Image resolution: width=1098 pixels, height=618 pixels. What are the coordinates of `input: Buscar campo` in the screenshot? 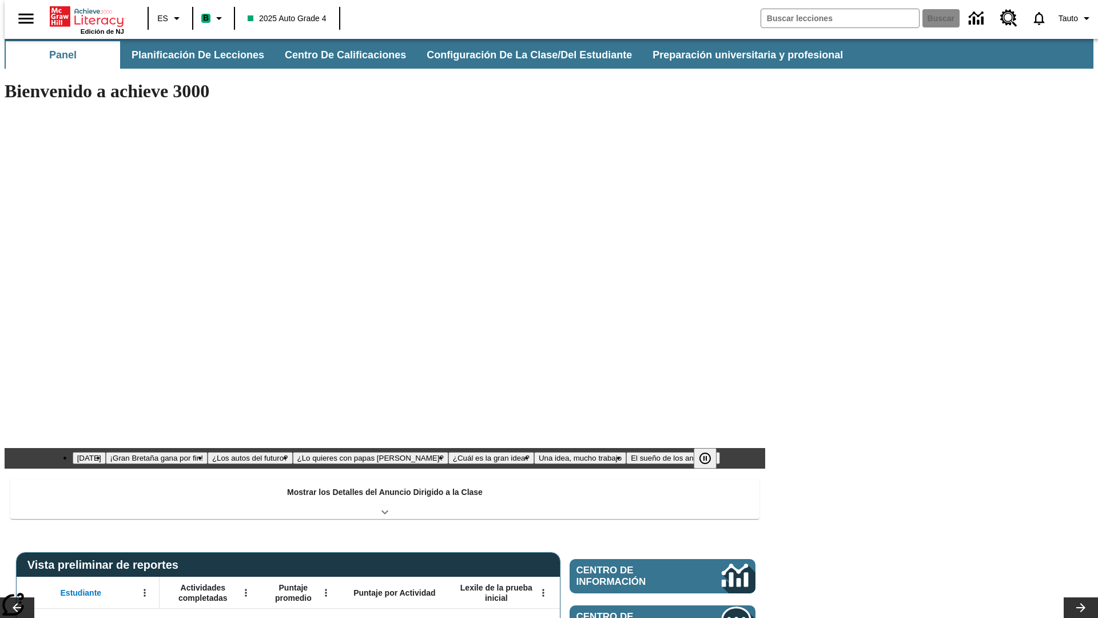 It's located at (840, 18).